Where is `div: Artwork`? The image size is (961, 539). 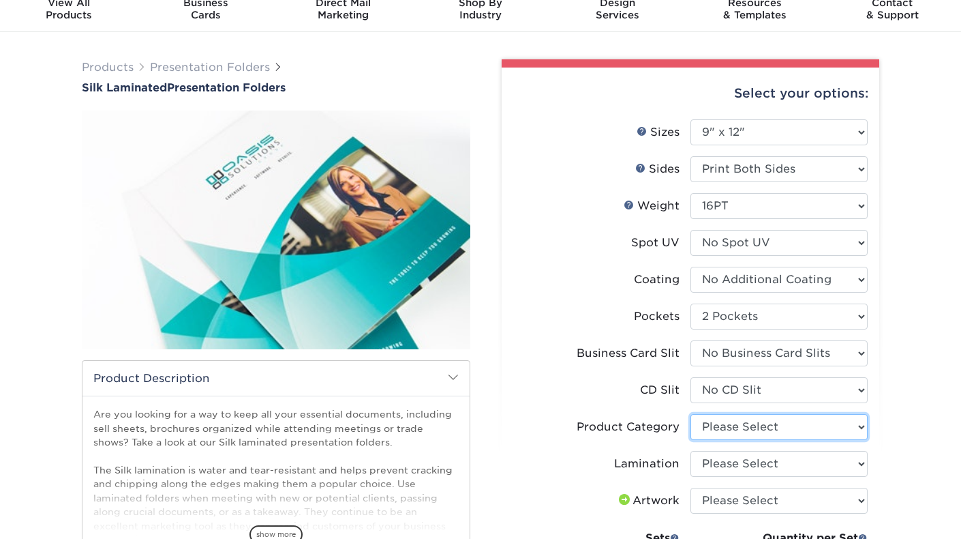
div: Artwork is located at coordinates (648, 500).